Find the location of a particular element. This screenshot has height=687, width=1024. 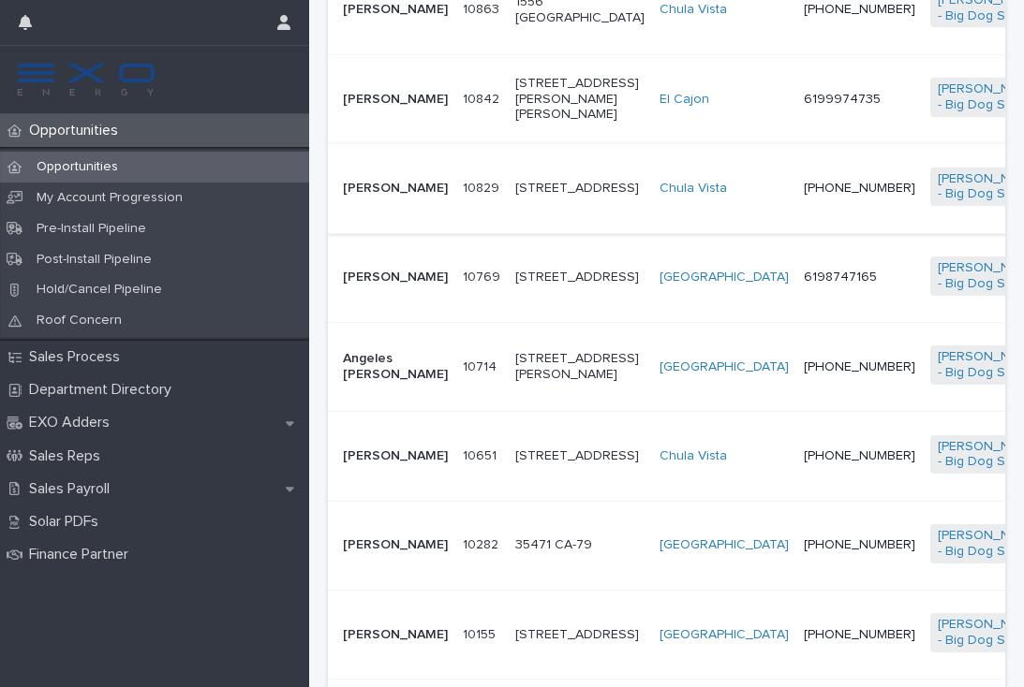

p: 35471 CA-79 is located at coordinates (580, 545).